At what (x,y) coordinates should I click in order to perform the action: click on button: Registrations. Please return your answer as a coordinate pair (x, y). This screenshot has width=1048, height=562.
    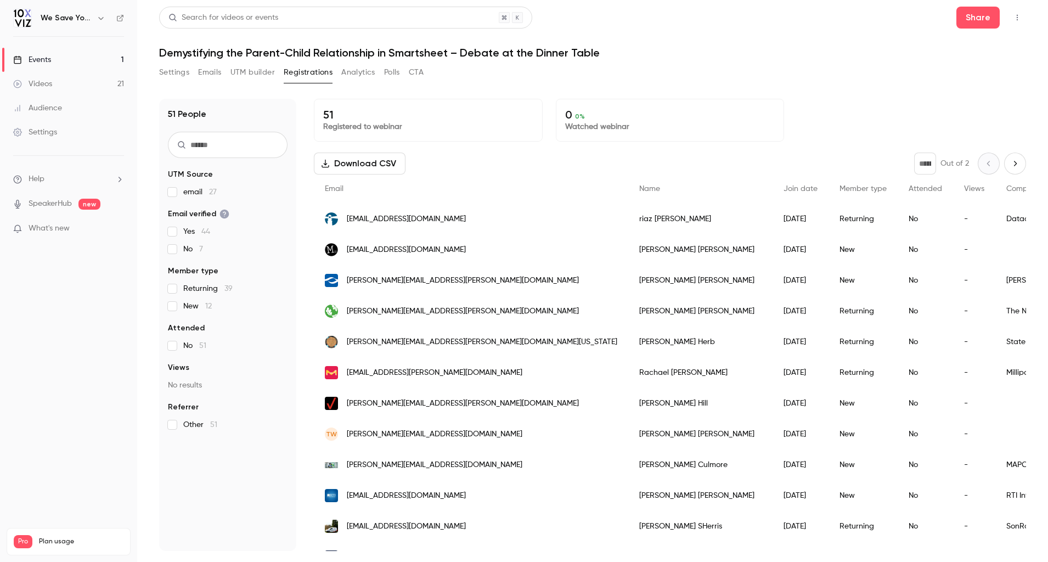
    Looking at the image, I should click on (308, 72).